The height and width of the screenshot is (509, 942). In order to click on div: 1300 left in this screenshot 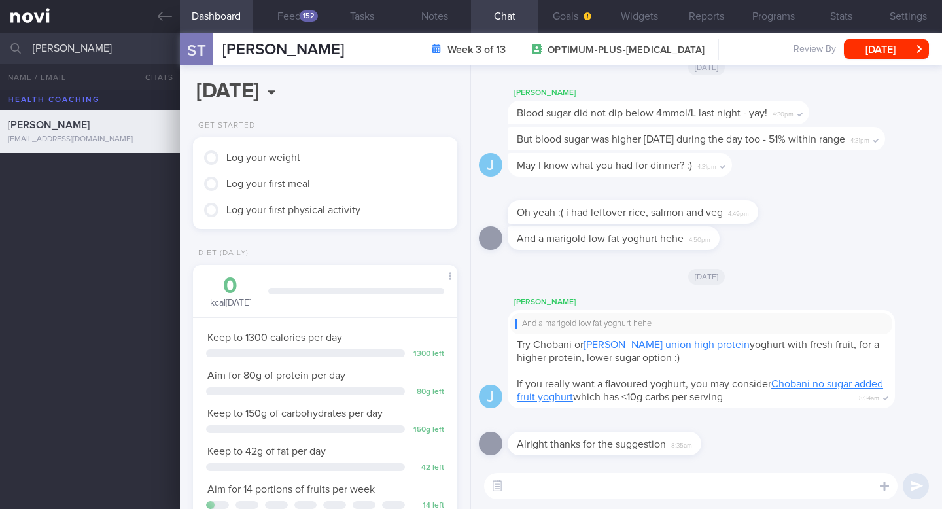, I will do `click(428, 354)`.